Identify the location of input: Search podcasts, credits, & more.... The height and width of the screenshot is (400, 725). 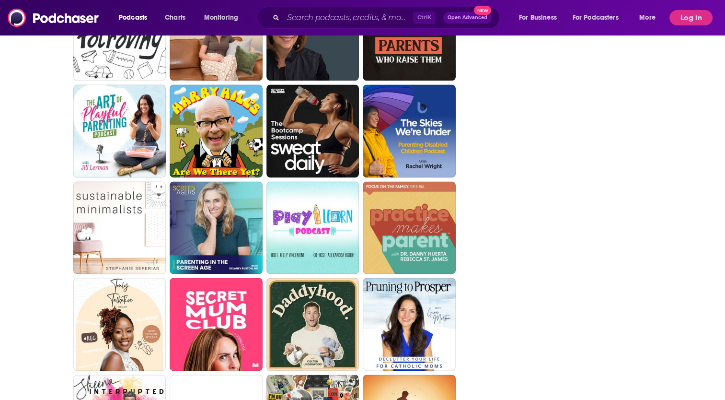
(348, 18).